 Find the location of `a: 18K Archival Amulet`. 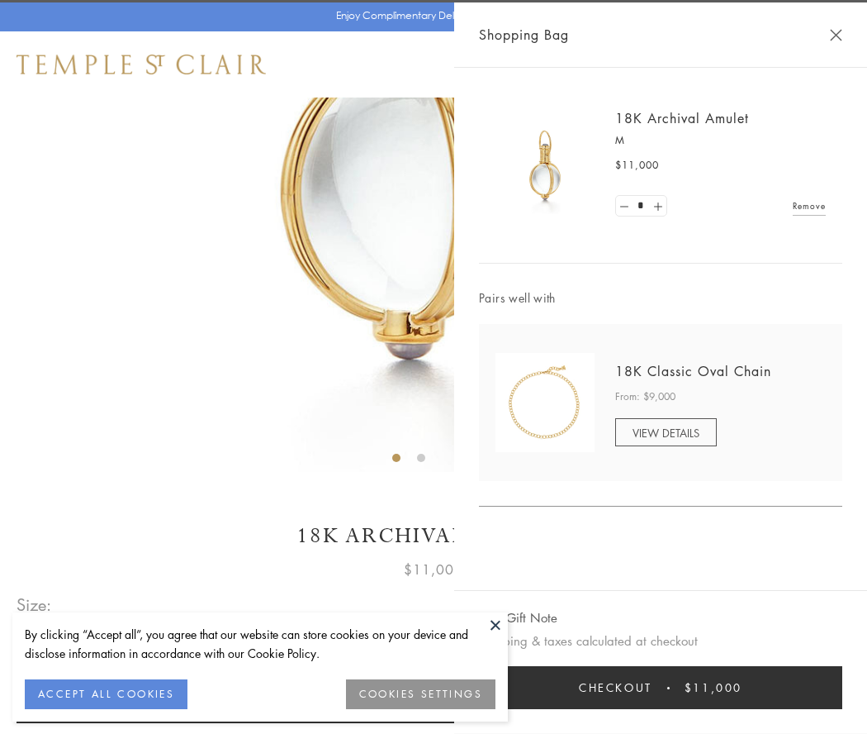

a: 18K Archival Amulet is located at coordinates (682, 118).